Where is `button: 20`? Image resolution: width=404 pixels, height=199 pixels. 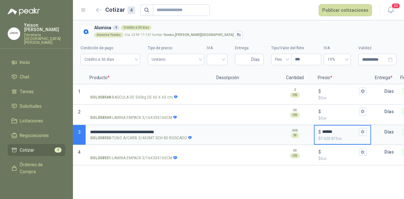 button: 20 is located at coordinates (391, 10).